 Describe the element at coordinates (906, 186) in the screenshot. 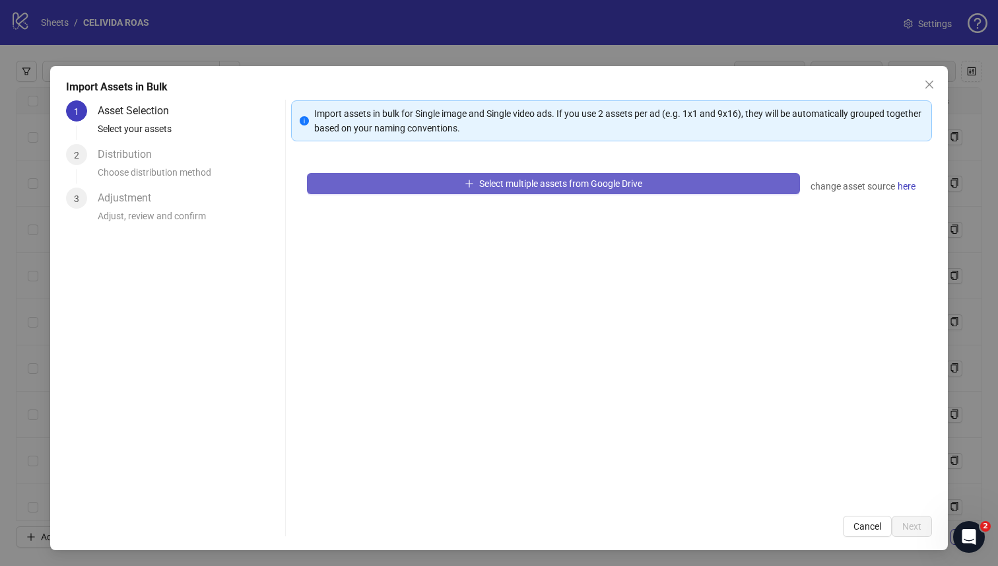

I see `a: here` at that location.